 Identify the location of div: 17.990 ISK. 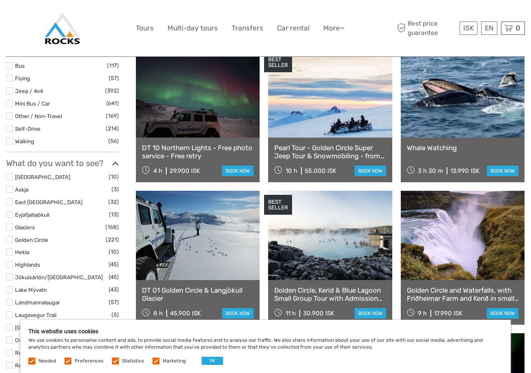
(448, 313).